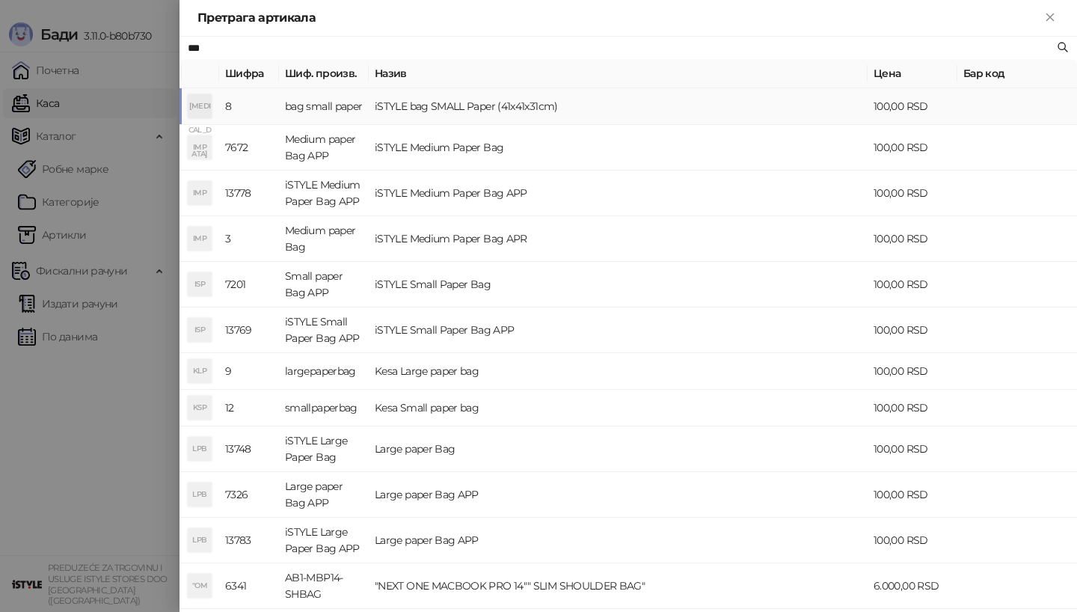 The height and width of the screenshot is (612, 1077). I want to click on td: Kesa Large paper bag, so click(618, 371).